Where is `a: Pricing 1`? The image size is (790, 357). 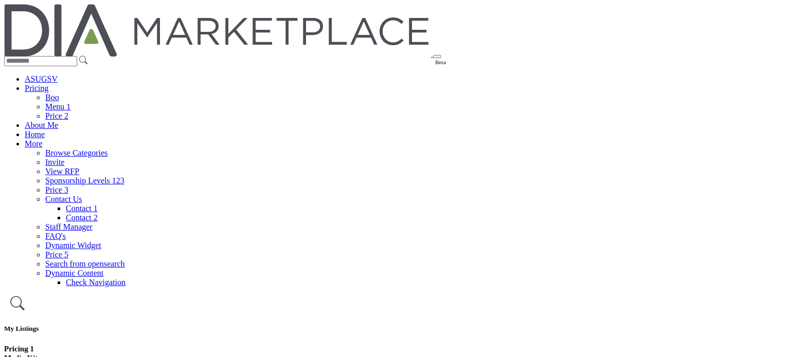 a: Pricing 1 is located at coordinates (19, 349).